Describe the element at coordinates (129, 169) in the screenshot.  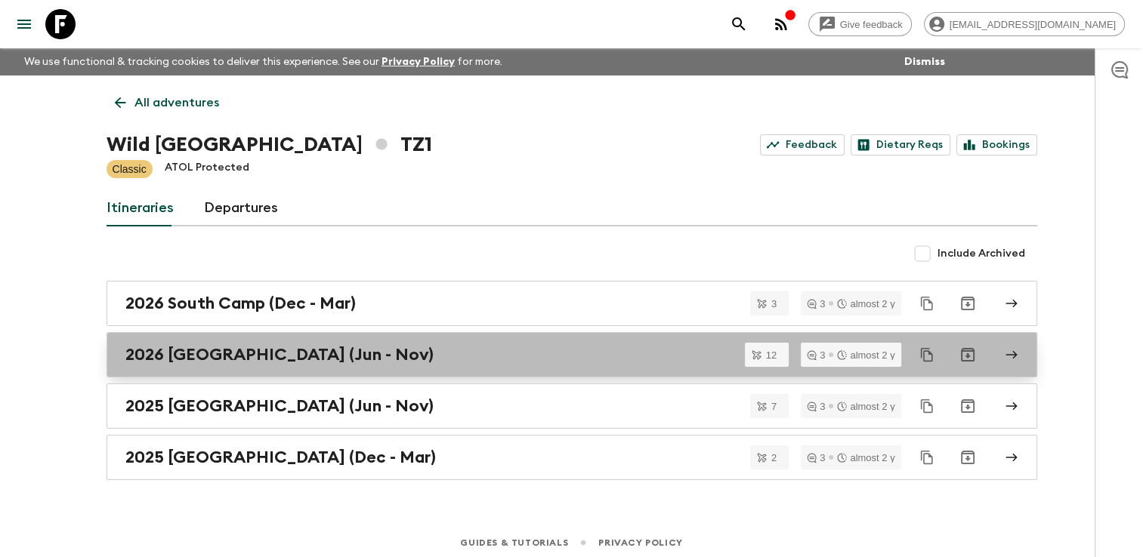
I see `p: Classic` at that location.